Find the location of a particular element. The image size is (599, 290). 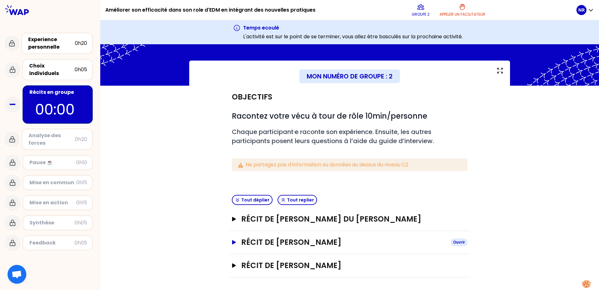

div: 0h10 is located at coordinates (82, 162).